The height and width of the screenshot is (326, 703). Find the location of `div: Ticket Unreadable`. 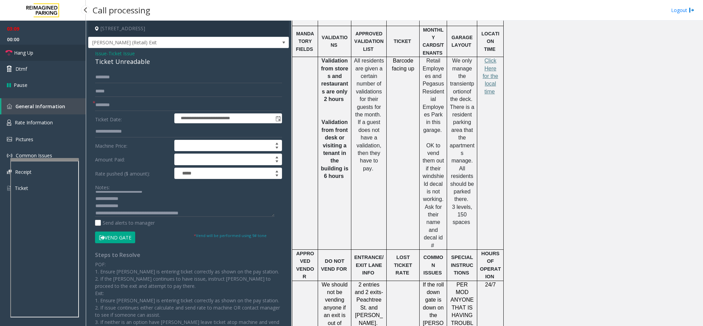

div: Ticket Unreadable is located at coordinates (188, 61).